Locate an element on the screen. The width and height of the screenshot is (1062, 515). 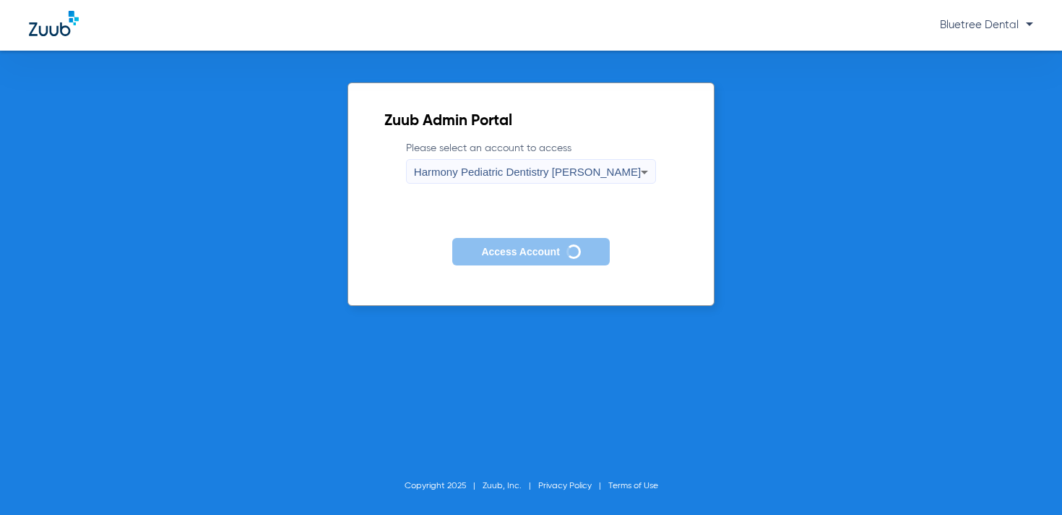
span: Access Account is located at coordinates (520, 251).